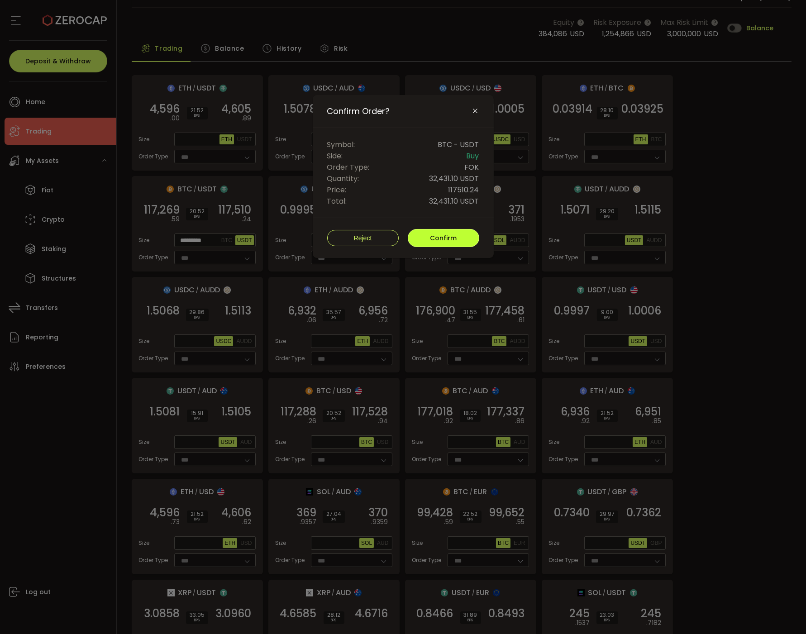  What do you see at coordinates (363, 238) in the screenshot?
I see `span: Reject` at bounding box center [363, 238].